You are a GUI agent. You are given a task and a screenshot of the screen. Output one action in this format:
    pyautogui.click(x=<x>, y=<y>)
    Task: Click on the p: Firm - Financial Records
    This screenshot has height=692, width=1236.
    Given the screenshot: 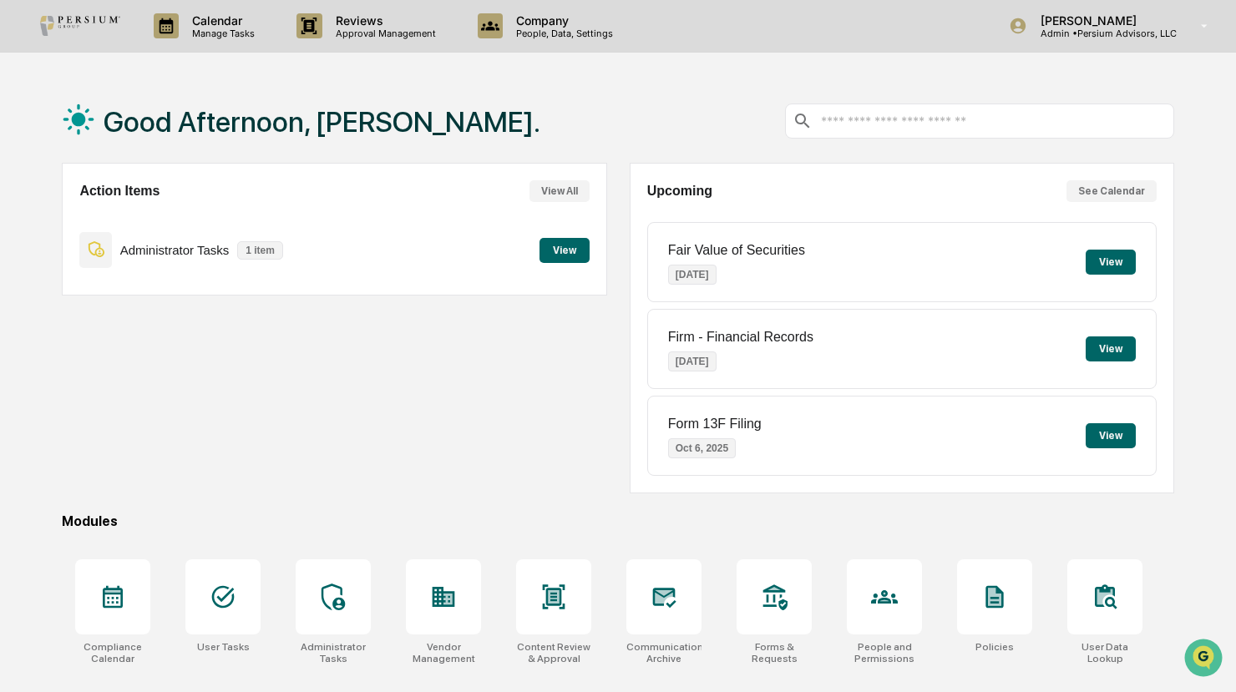 What is the action you would take?
    pyautogui.click(x=741, y=337)
    